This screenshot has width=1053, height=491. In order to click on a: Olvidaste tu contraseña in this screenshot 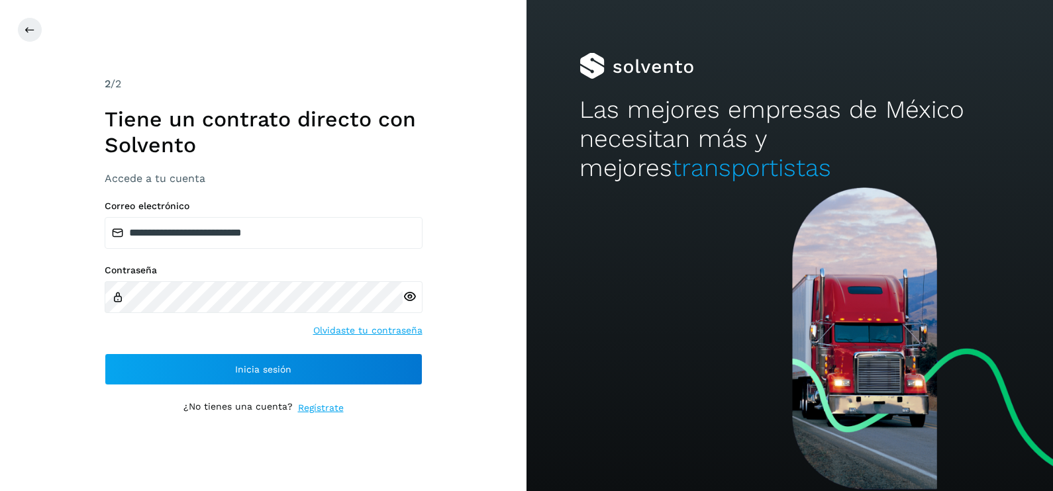, I will do `click(367, 330)`.